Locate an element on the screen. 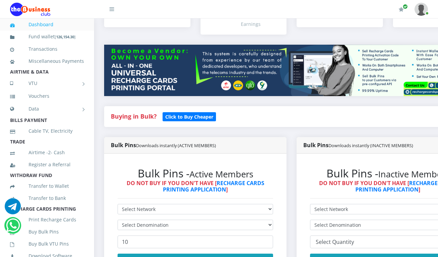 This screenshot has height=257, width=438. a: VTU is located at coordinates (47, 83).